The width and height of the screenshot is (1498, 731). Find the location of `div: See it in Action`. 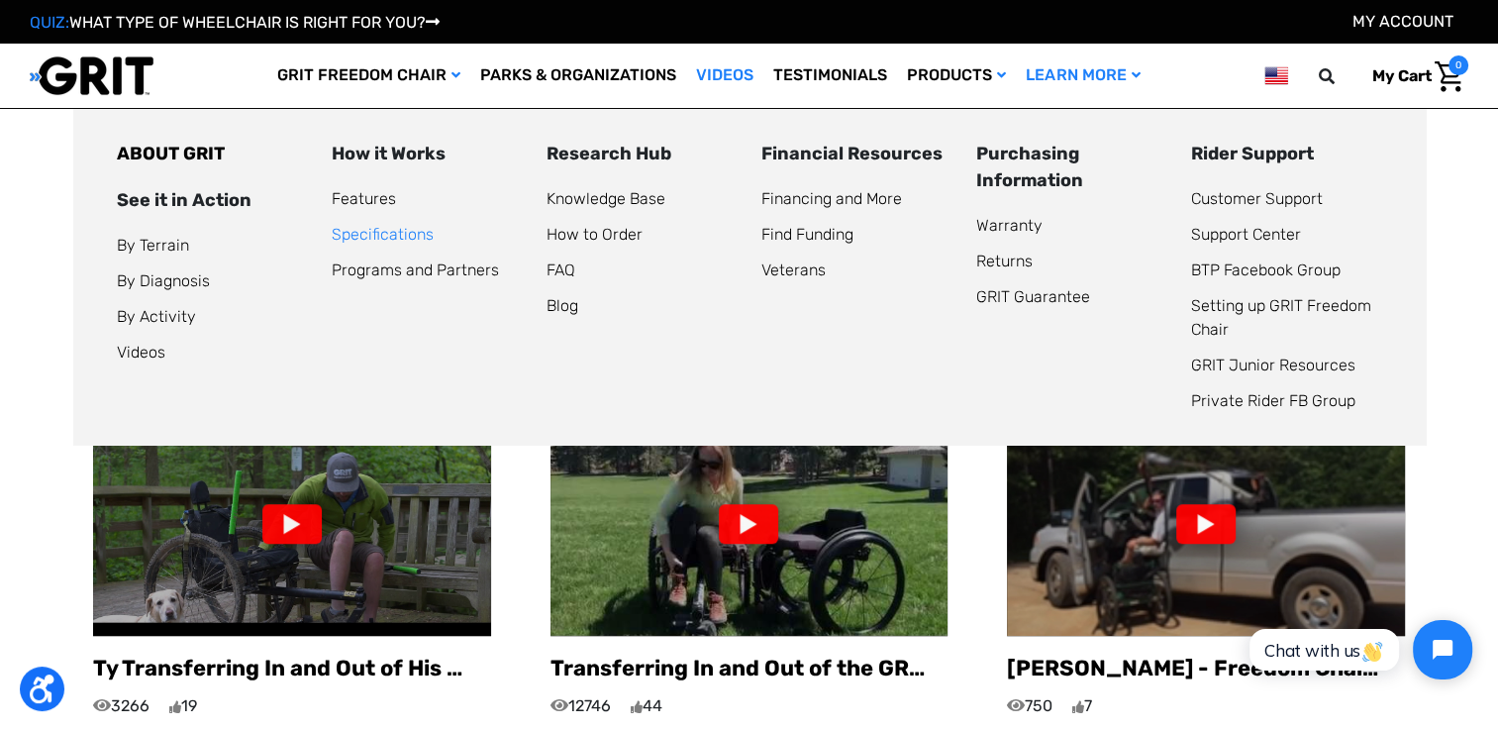

div: See it in Action is located at coordinates (212, 200).